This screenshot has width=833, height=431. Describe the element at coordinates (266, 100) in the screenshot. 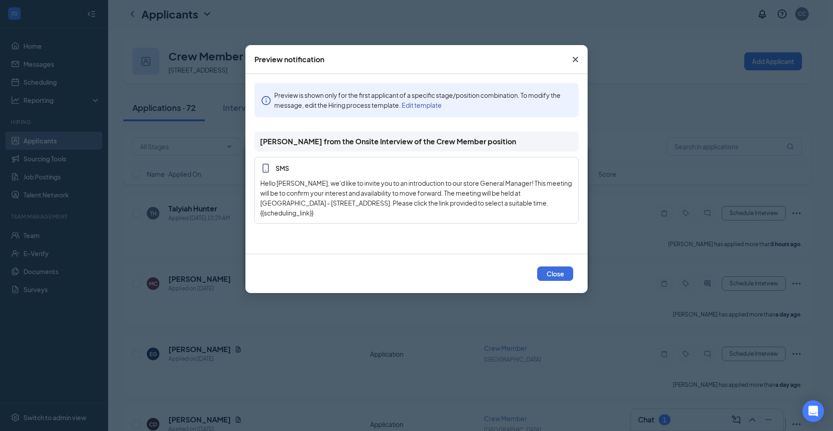

I see `span: info-circle` at that location.